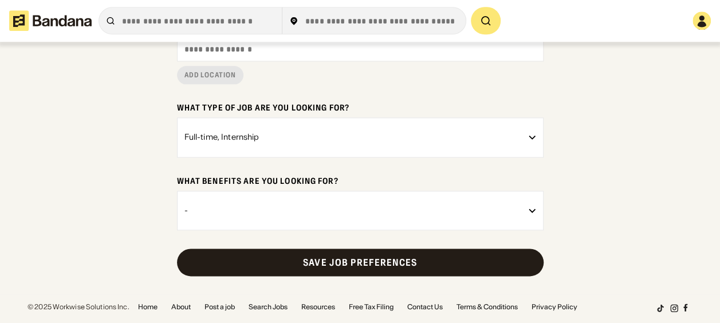 This screenshot has width=720, height=323. I want to click on a: Contact Us, so click(425, 307).